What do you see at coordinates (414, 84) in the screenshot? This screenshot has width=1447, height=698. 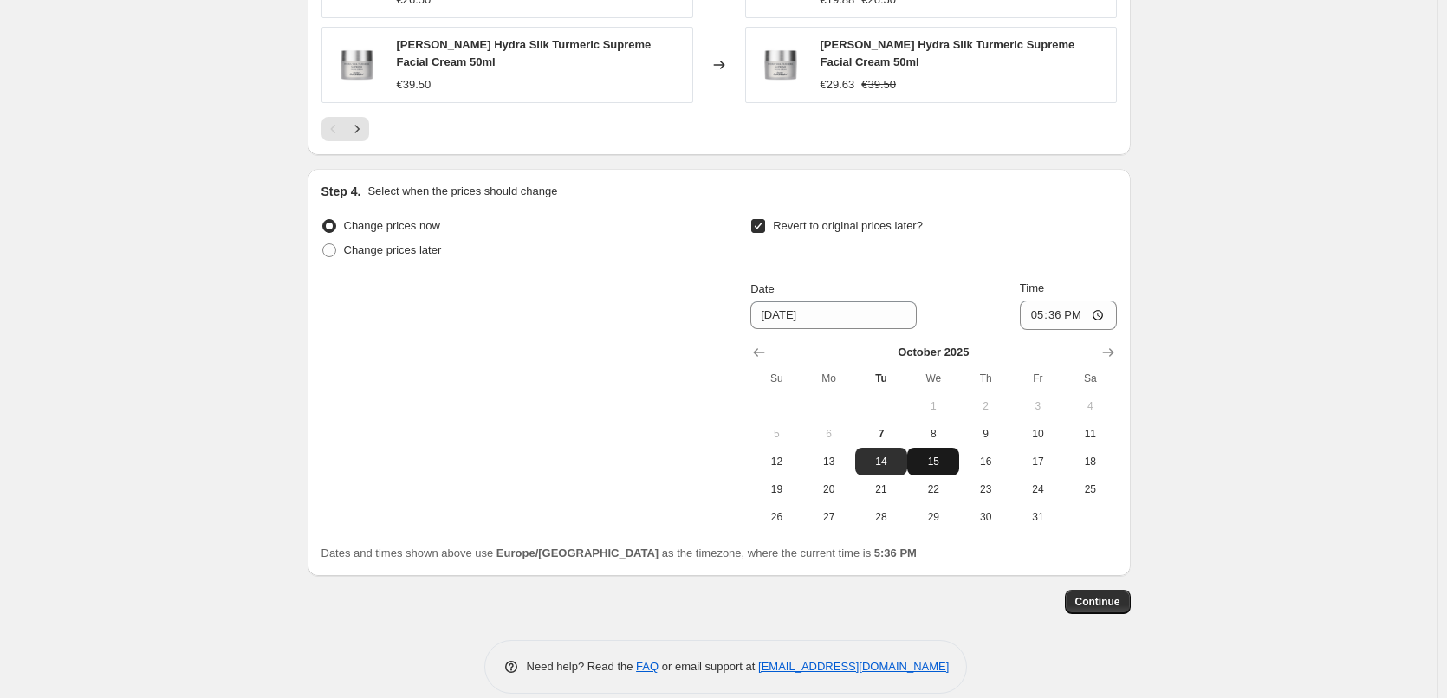 I see `span: €39.50` at bounding box center [414, 84].